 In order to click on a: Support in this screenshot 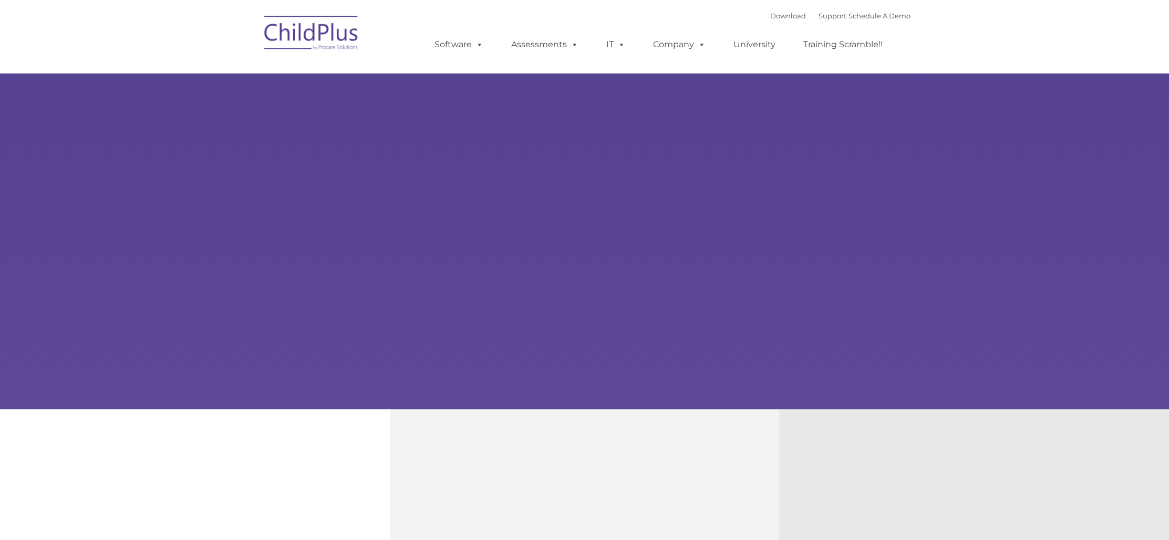, I will do `click(832, 16)`.